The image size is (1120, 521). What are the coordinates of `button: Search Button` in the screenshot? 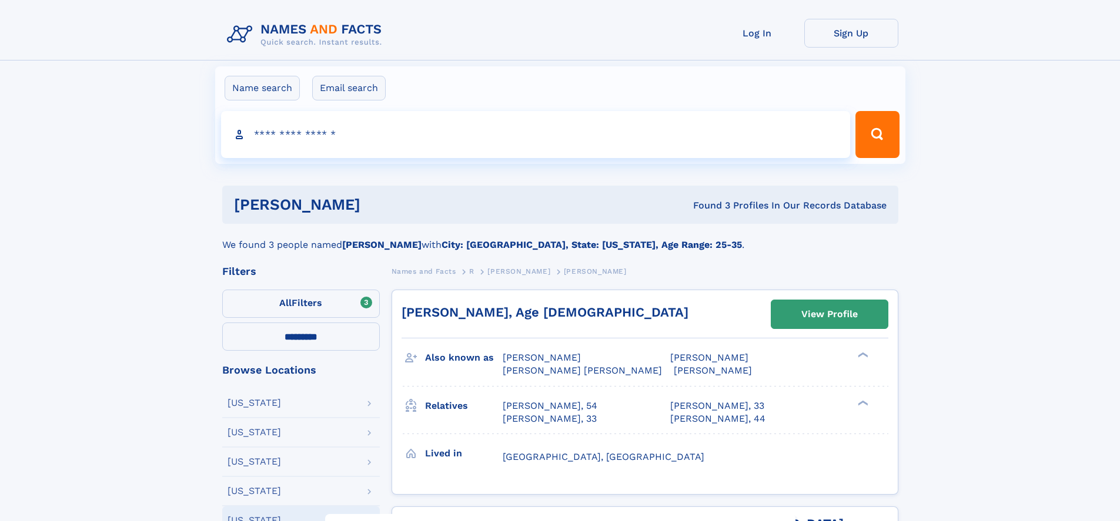 It's located at (877, 135).